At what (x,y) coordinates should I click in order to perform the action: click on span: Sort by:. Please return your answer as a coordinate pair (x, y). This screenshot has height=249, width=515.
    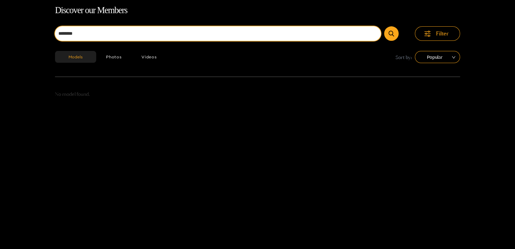
    Looking at the image, I should click on (404, 57).